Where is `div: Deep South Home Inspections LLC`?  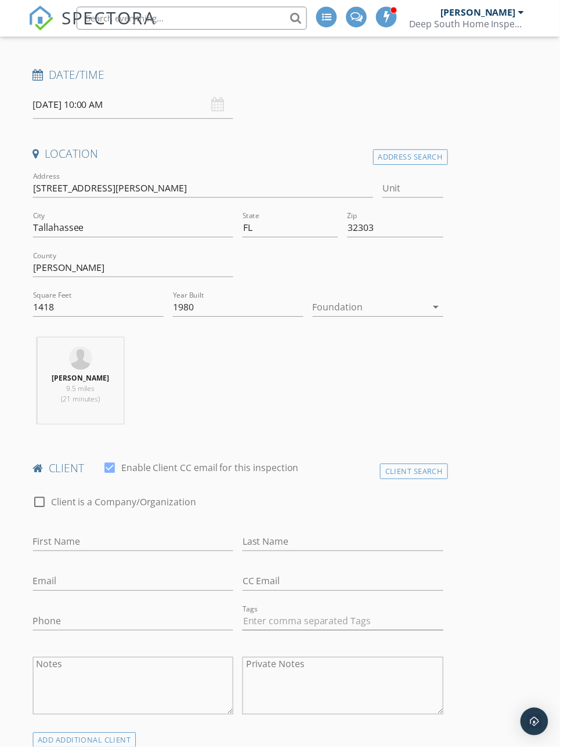 div: Deep South Home Inspections LLC is located at coordinates (470, 24).